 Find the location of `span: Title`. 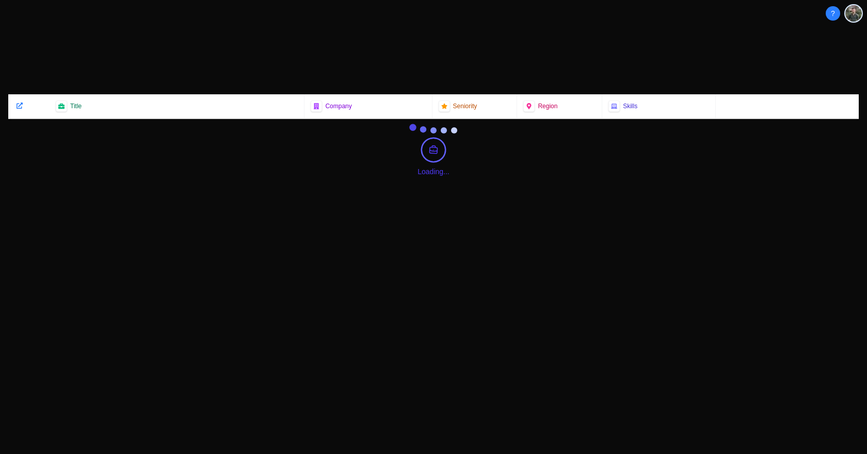

span: Title is located at coordinates (76, 106).